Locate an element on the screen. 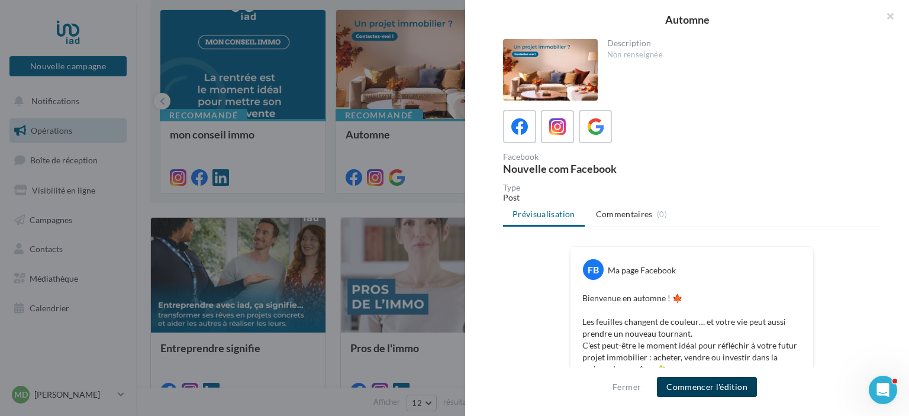  div: Non renseignée is located at coordinates (739, 55).